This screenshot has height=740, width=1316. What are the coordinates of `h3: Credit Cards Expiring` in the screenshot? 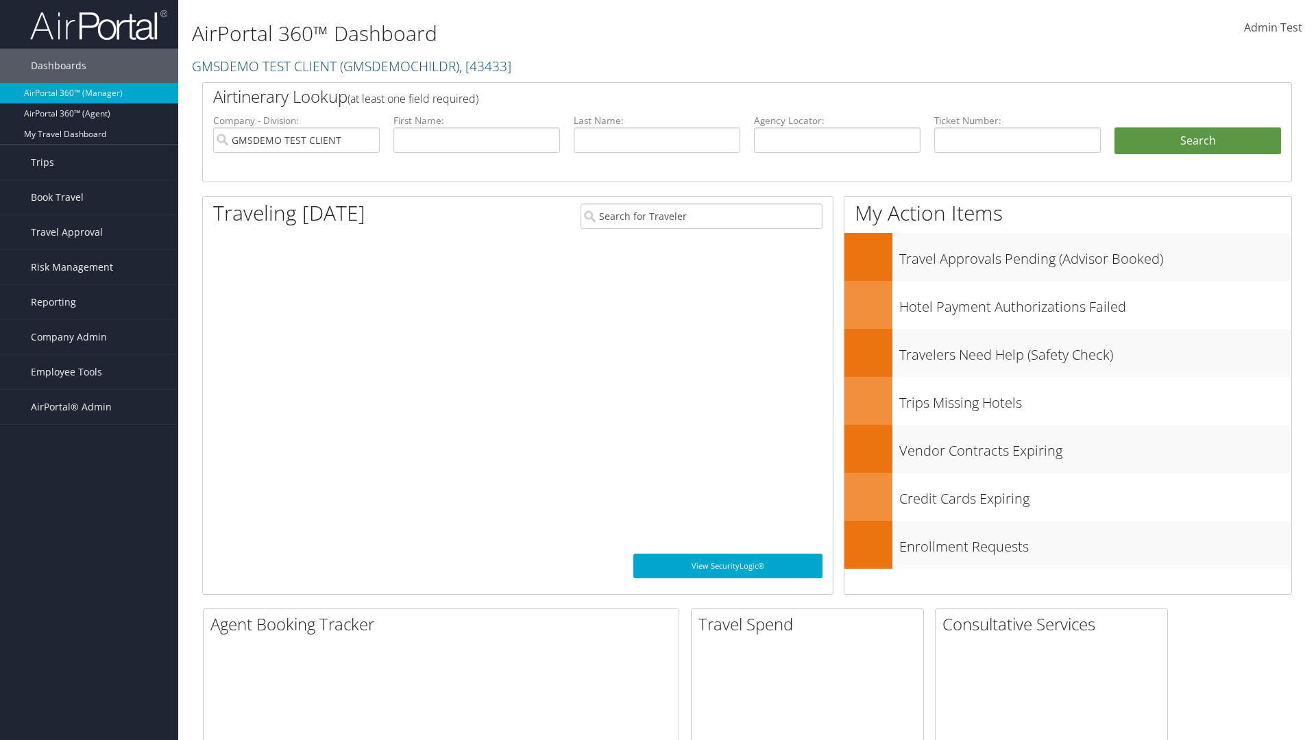 It's located at (1095, 495).